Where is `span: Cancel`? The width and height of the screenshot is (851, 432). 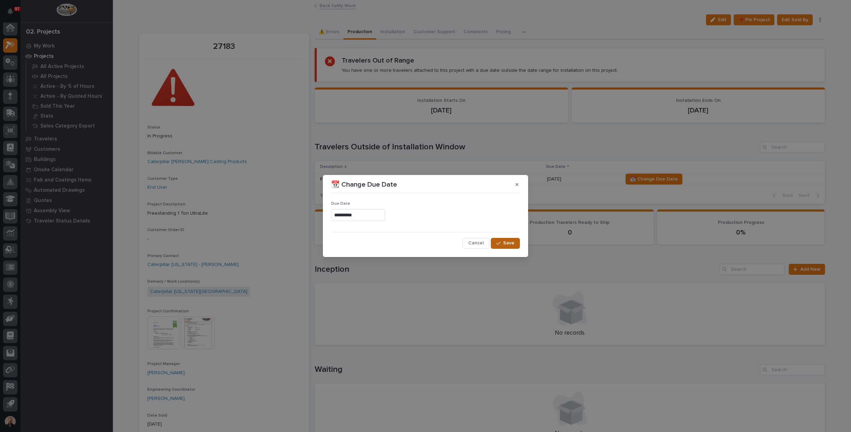 span: Cancel is located at coordinates (476, 243).